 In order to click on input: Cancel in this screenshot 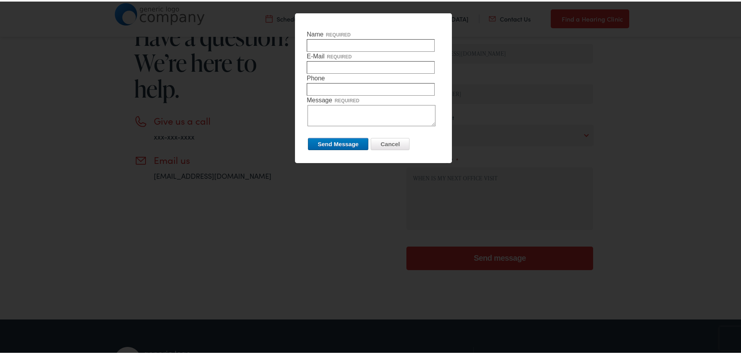, I will do `click(390, 142)`.